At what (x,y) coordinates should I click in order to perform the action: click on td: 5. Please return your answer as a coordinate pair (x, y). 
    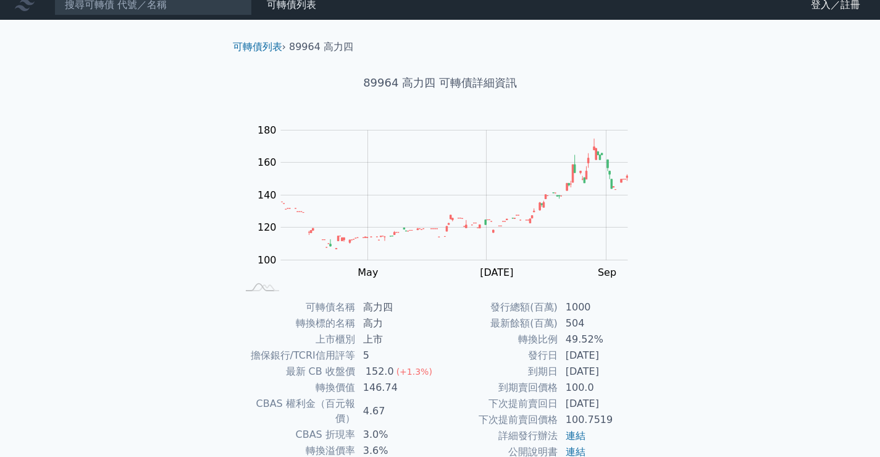
    Looking at the image, I should click on (398, 355).